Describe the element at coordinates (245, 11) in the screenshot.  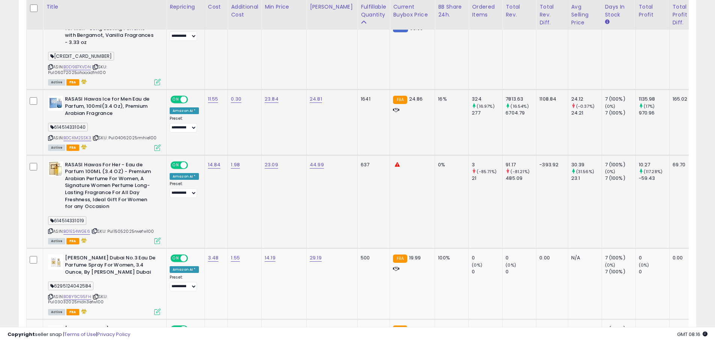
I see `div: Additional Cost` at that location.